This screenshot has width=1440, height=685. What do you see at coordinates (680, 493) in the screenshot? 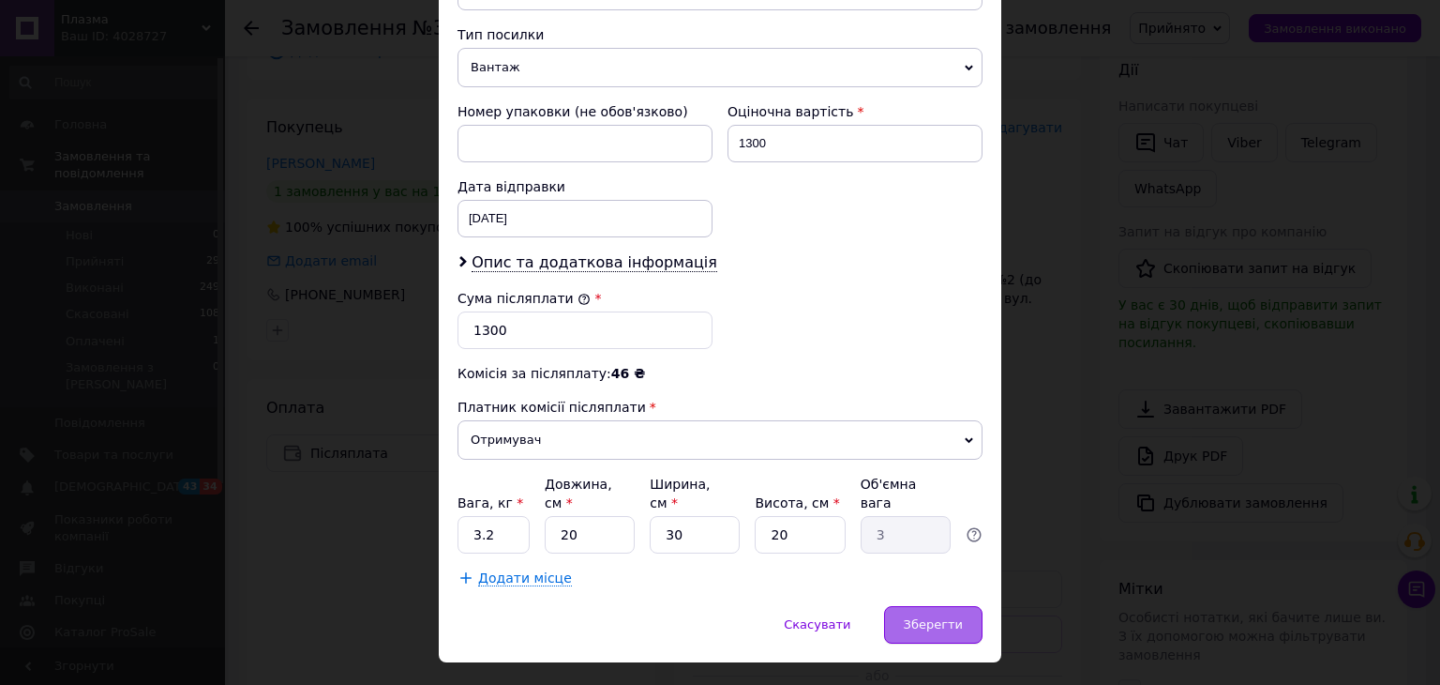
I see `label: Ширина, см` at bounding box center [680, 493].